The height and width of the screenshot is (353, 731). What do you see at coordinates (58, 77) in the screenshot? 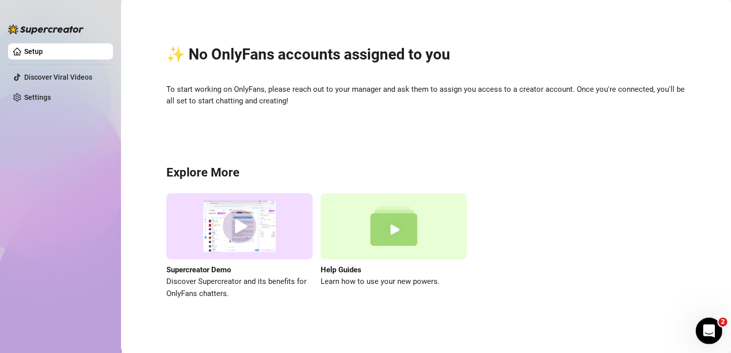
I see `a: Discover Viral Videos` at bounding box center [58, 77].